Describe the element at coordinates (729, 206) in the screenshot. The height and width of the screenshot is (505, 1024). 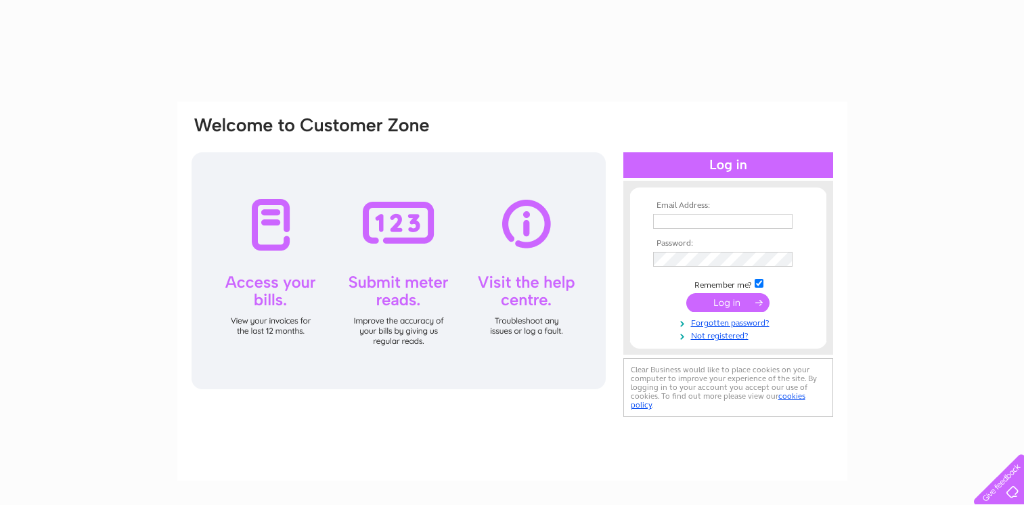
I see `th: Email Address:` at that location.